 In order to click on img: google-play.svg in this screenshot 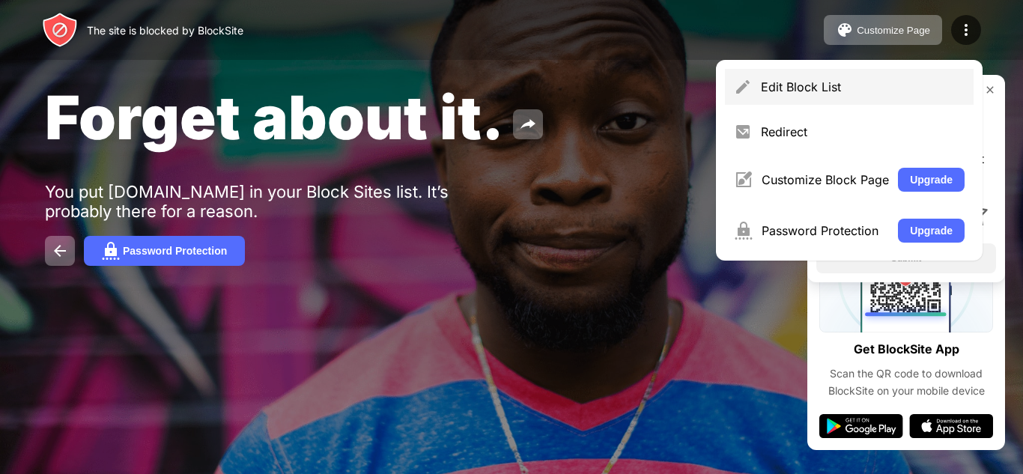, I will do `click(862, 426)`.